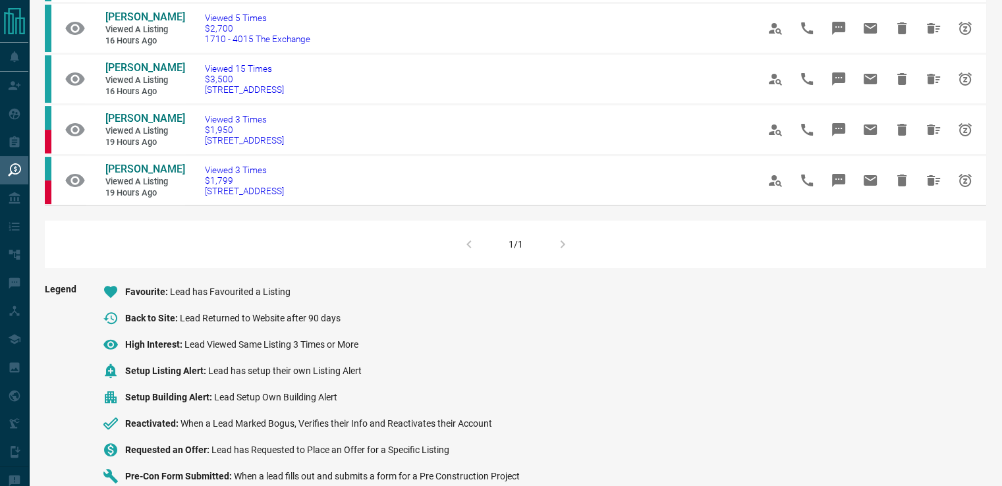 This screenshot has width=1002, height=486. What do you see at coordinates (244, 69) in the screenshot?
I see `span: Viewed 15 Times` at bounding box center [244, 69].